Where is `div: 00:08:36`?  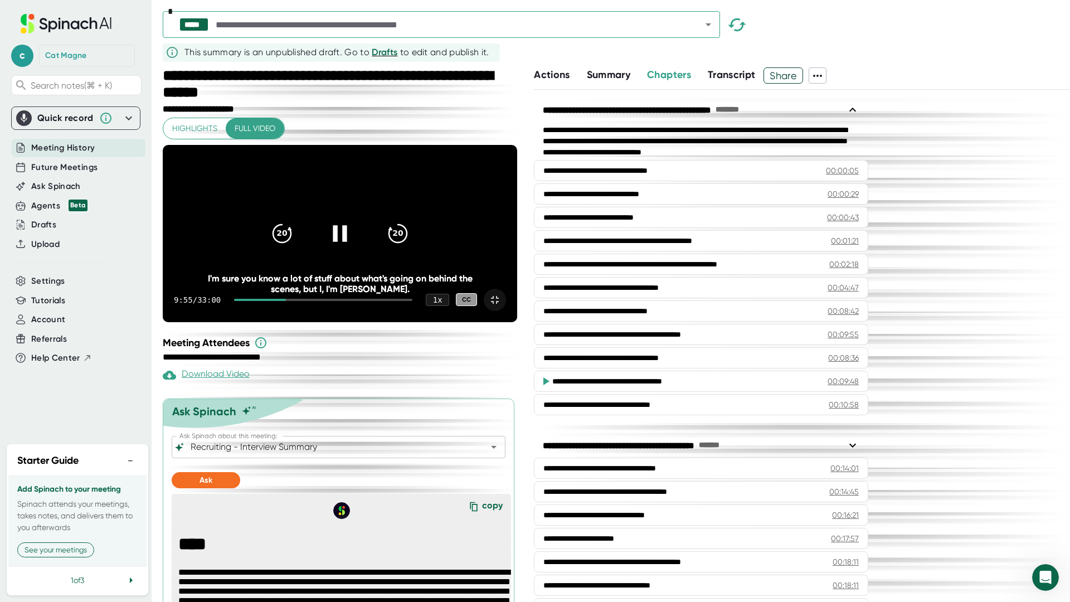 div: 00:08:36 is located at coordinates (843, 358).